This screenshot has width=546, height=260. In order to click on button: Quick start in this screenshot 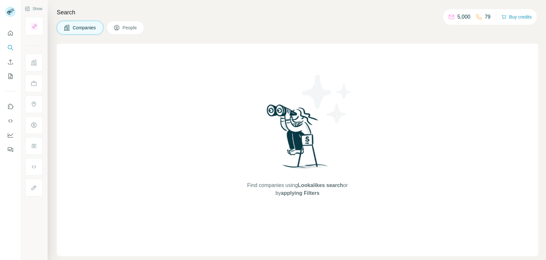, I will do `click(10, 33)`.